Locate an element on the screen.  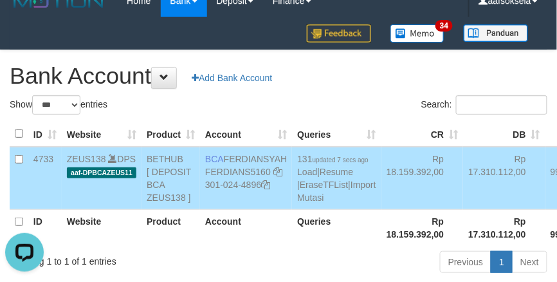
select: Showentries is located at coordinates (56, 105).